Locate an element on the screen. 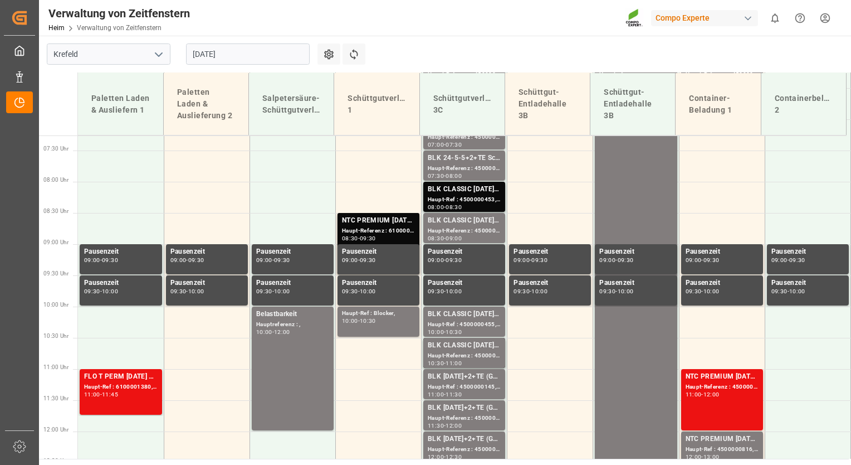  font: Compo Experte is located at coordinates (682, 18).